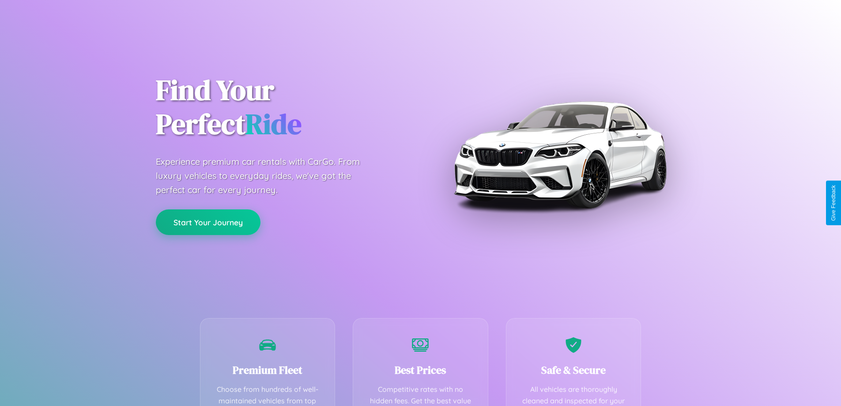 The height and width of the screenshot is (406, 841). What do you see at coordinates (266, 176) in the screenshot?
I see `p: Experience premium car rentals with CarGo. From luxury vehicles to everyday rides, we've got the ...` at bounding box center [266, 176].